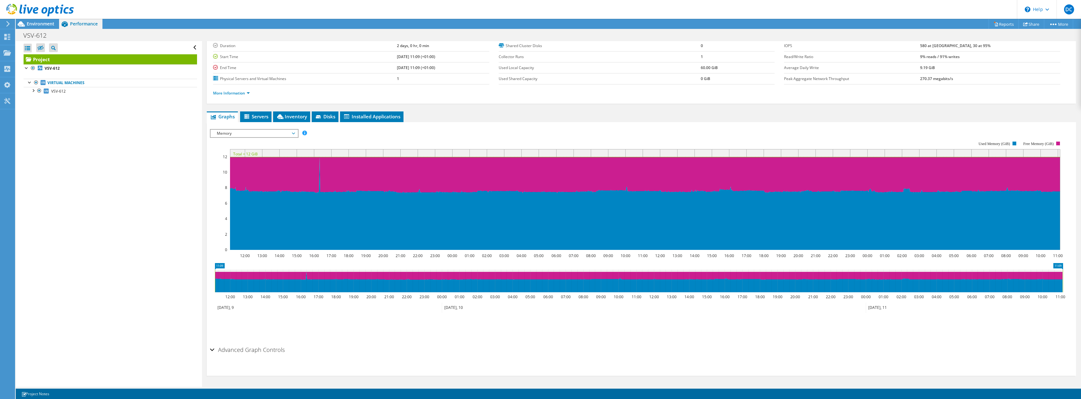  What do you see at coordinates (705, 79) in the screenshot?
I see `b: 0 GiB` at bounding box center [705, 79].